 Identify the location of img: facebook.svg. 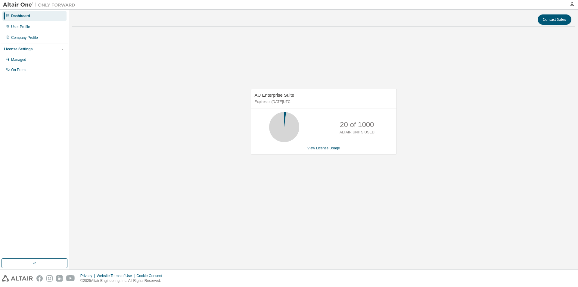
(39, 278).